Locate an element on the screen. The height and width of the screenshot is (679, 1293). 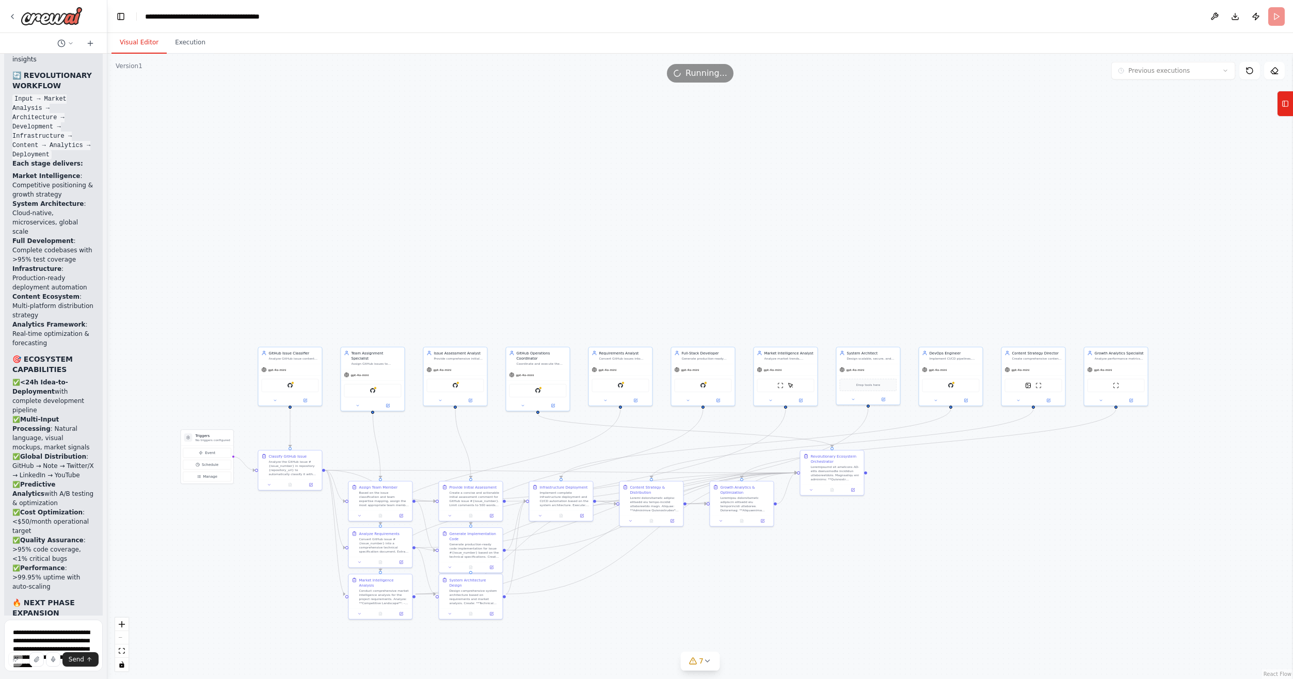
div: Create comprehensive content strategies across technical documentation, blog posts, social media,... is located at coordinates (1036, 359).